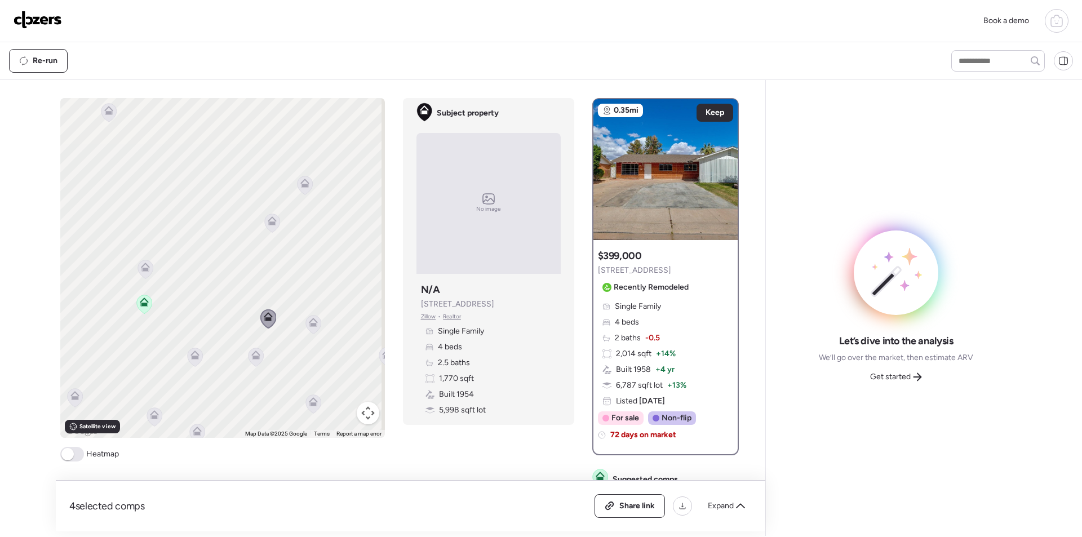  I want to click on span: 2.5 baths, so click(454, 363).